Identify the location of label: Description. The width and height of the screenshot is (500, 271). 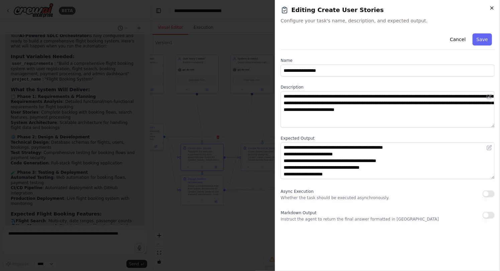
(388, 87).